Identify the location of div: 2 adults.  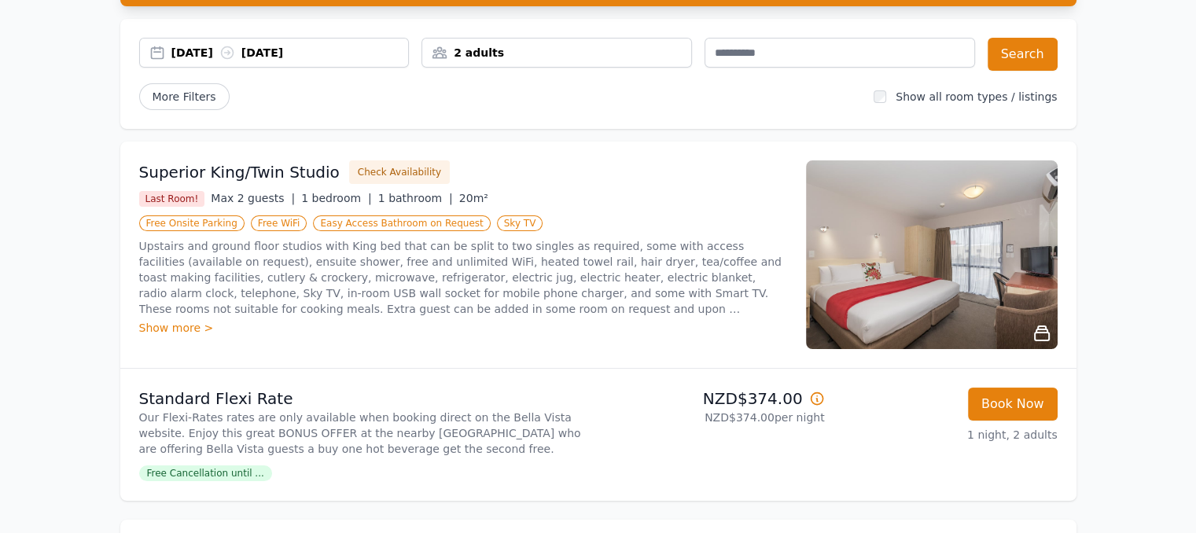
(557, 53).